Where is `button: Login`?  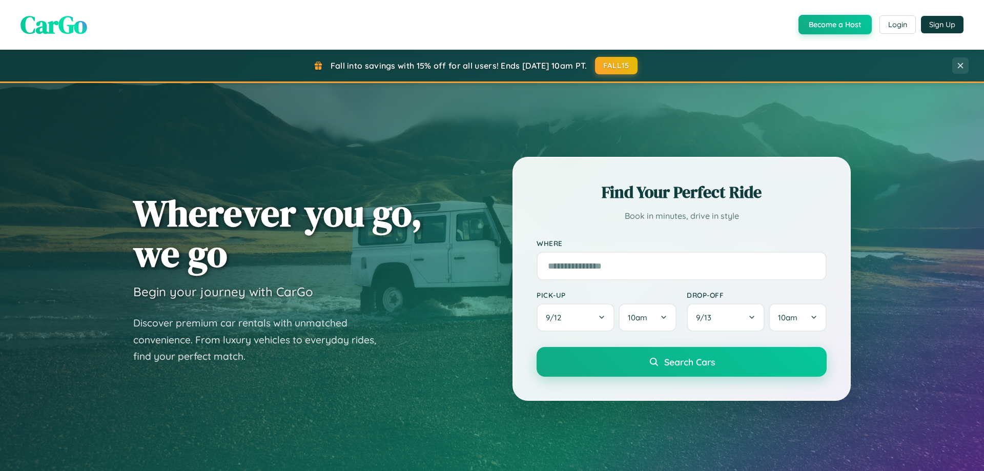
button: Login is located at coordinates (897, 25).